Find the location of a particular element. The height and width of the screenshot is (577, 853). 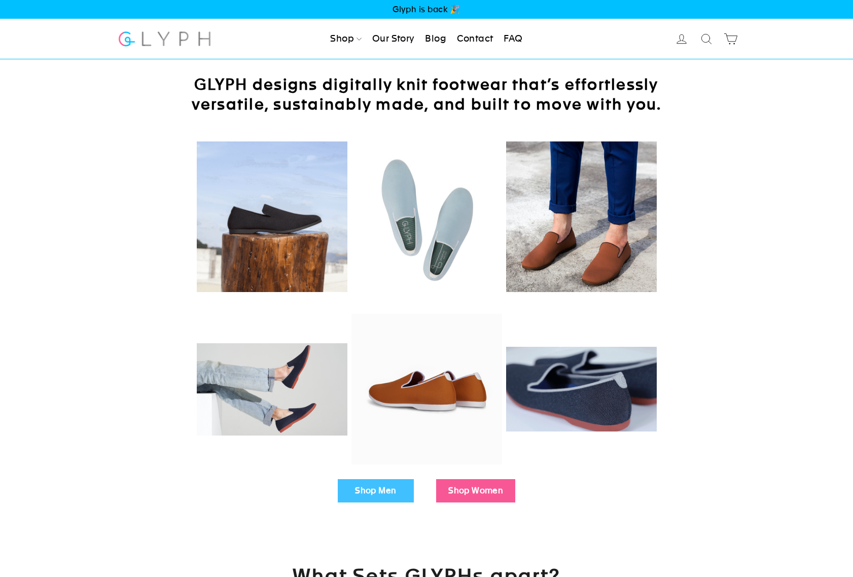

ul: Primary is located at coordinates (426, 39).